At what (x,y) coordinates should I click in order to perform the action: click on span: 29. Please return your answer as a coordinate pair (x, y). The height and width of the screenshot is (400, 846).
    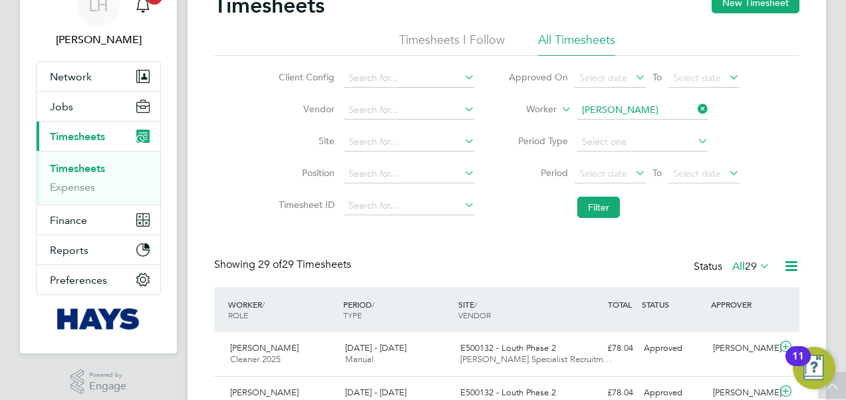
    Looking at the image, I should click on (751, 267).